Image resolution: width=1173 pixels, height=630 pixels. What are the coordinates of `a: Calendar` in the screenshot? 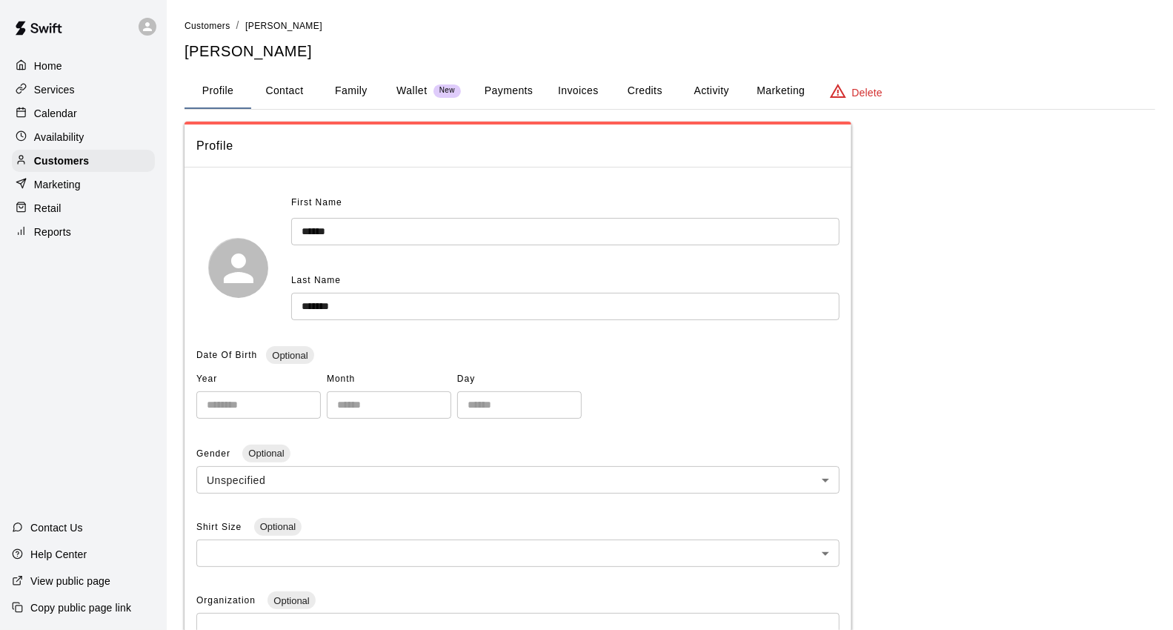 It's located at (83, 113).